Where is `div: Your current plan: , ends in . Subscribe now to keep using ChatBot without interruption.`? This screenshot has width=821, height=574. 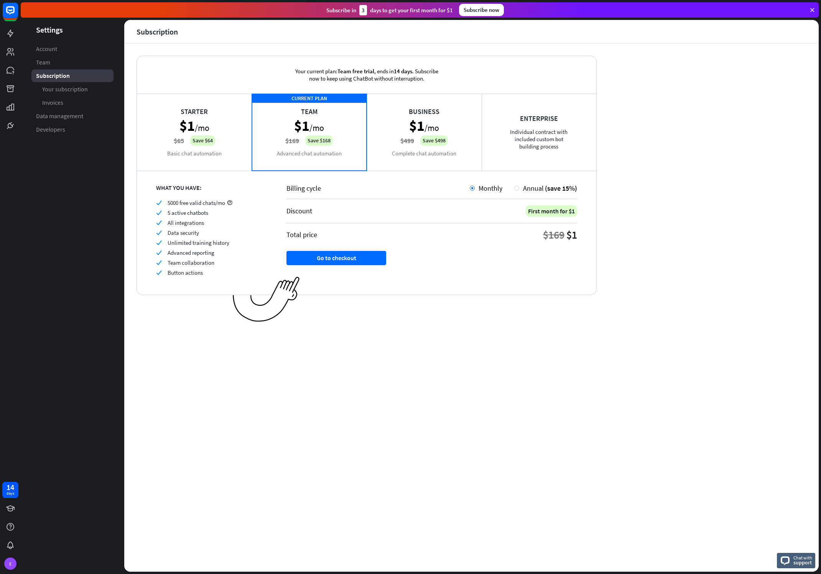 div: Your current plan: , ends in . Subscribe now to keep using ChatBot without interruption. is located at coordinates (367, 75).